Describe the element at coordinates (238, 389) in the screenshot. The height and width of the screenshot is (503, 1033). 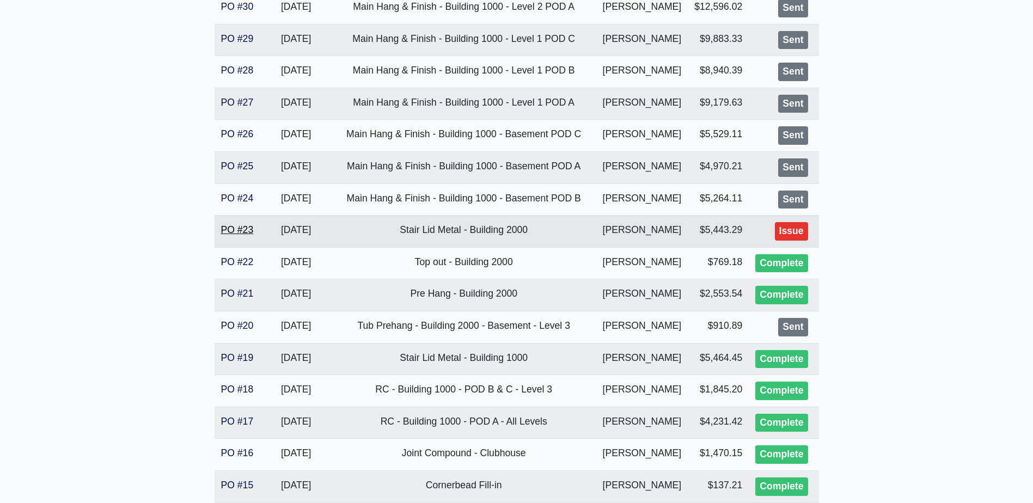
I see `a: PO #18` at that location.